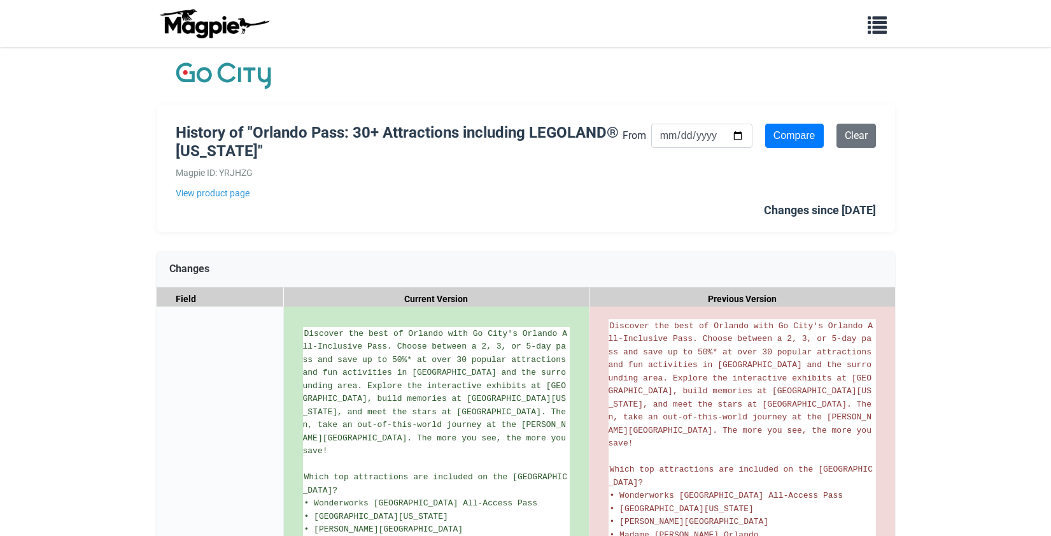  What do you see at coordinates (856, 136) in the screenshot?
I see `a: Clear` at bounding box center [856, 136].